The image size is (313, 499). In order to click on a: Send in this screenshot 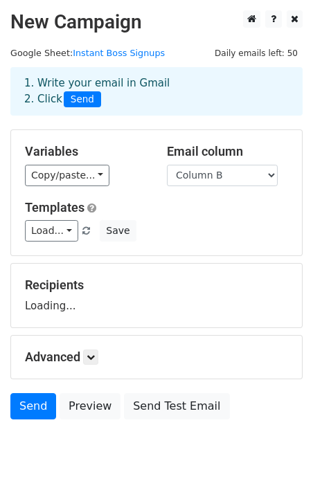, I will do `click(33, 406)`.